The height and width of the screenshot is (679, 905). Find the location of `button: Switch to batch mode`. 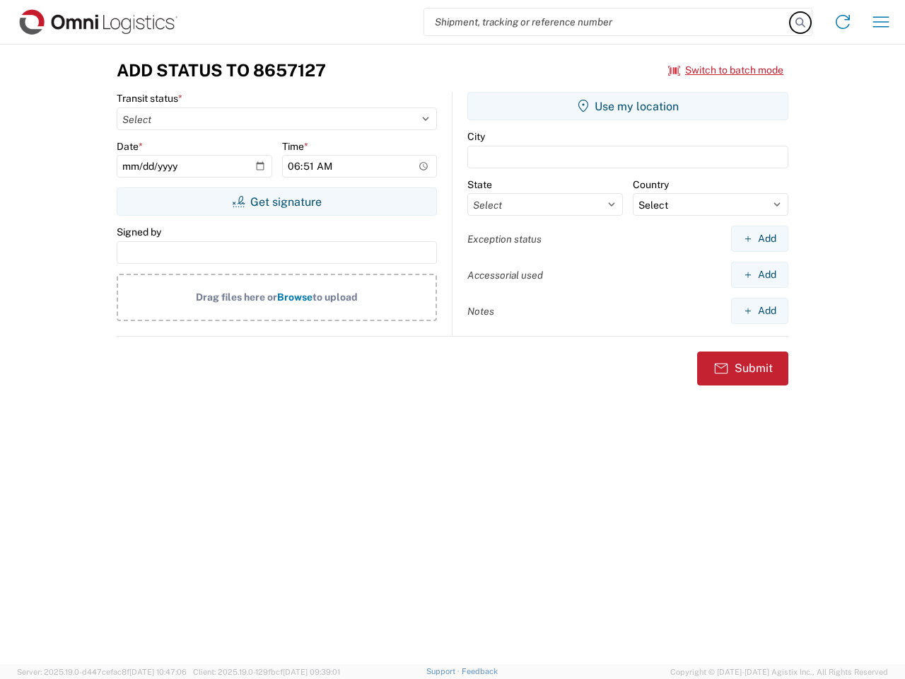

button: Switch to batch mode is located at coordinates (725, 70).